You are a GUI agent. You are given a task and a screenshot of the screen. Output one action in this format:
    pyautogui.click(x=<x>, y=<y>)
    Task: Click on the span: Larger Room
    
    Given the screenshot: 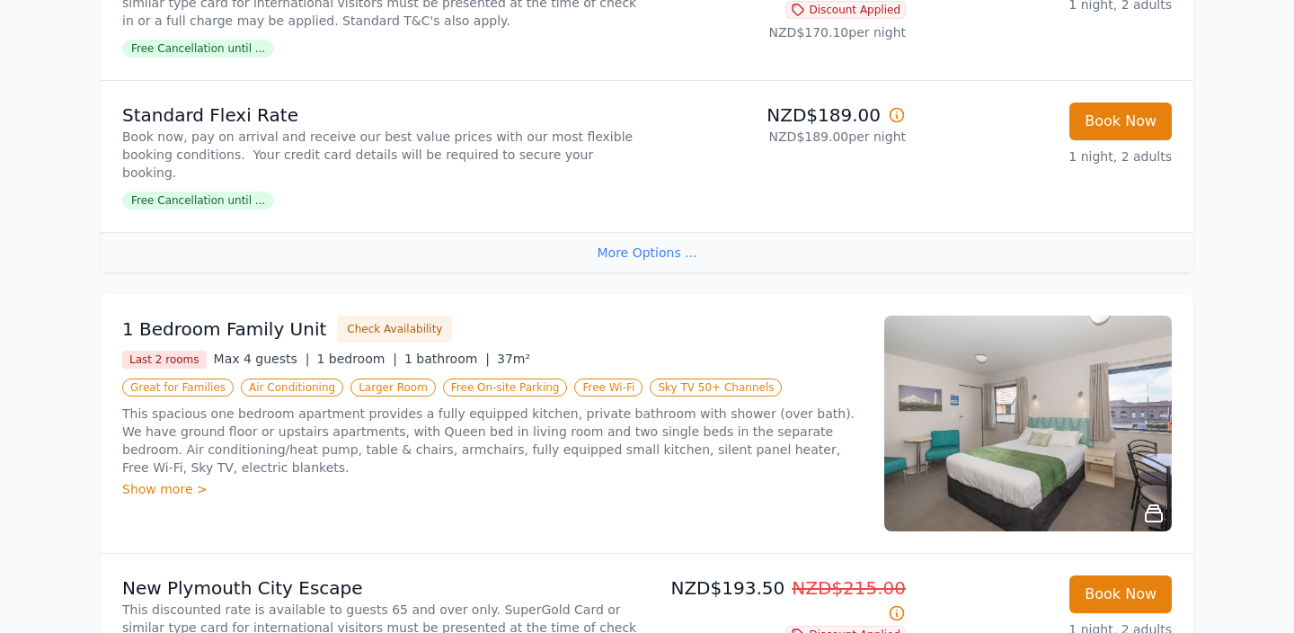 What is the action you would take?
    pyautogui.click(x=393, y=387)
    